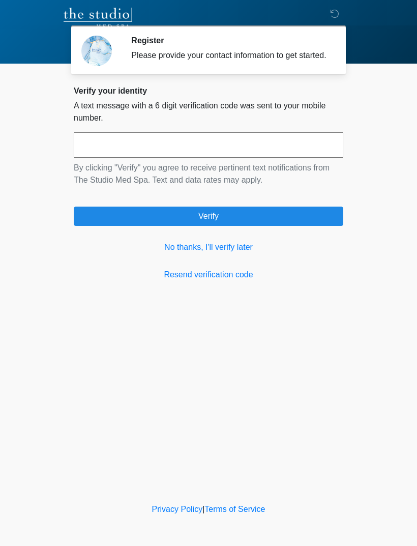 The width and height of the screenshot is (417, 546). I want to click on a: Terms of Service, so click(235, 509).